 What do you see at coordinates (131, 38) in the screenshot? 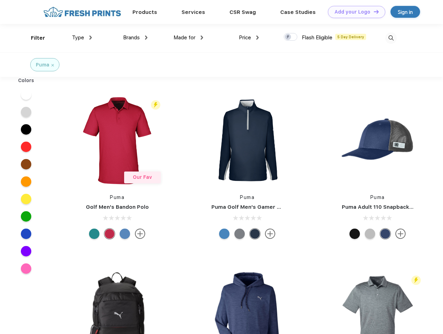
I see `span: Brands` at bounding box center [131, 38].